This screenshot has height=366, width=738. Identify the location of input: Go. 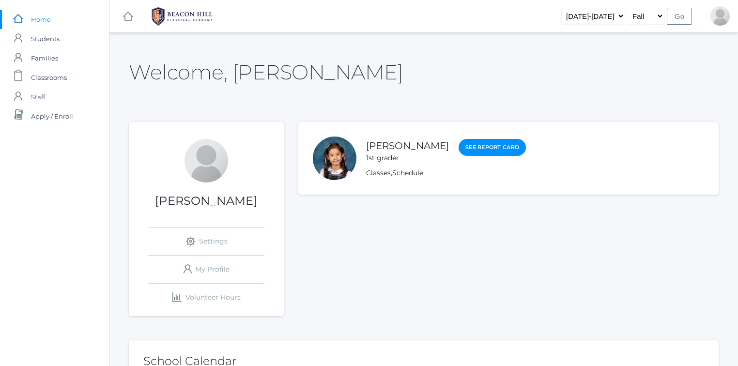
(679, 16).